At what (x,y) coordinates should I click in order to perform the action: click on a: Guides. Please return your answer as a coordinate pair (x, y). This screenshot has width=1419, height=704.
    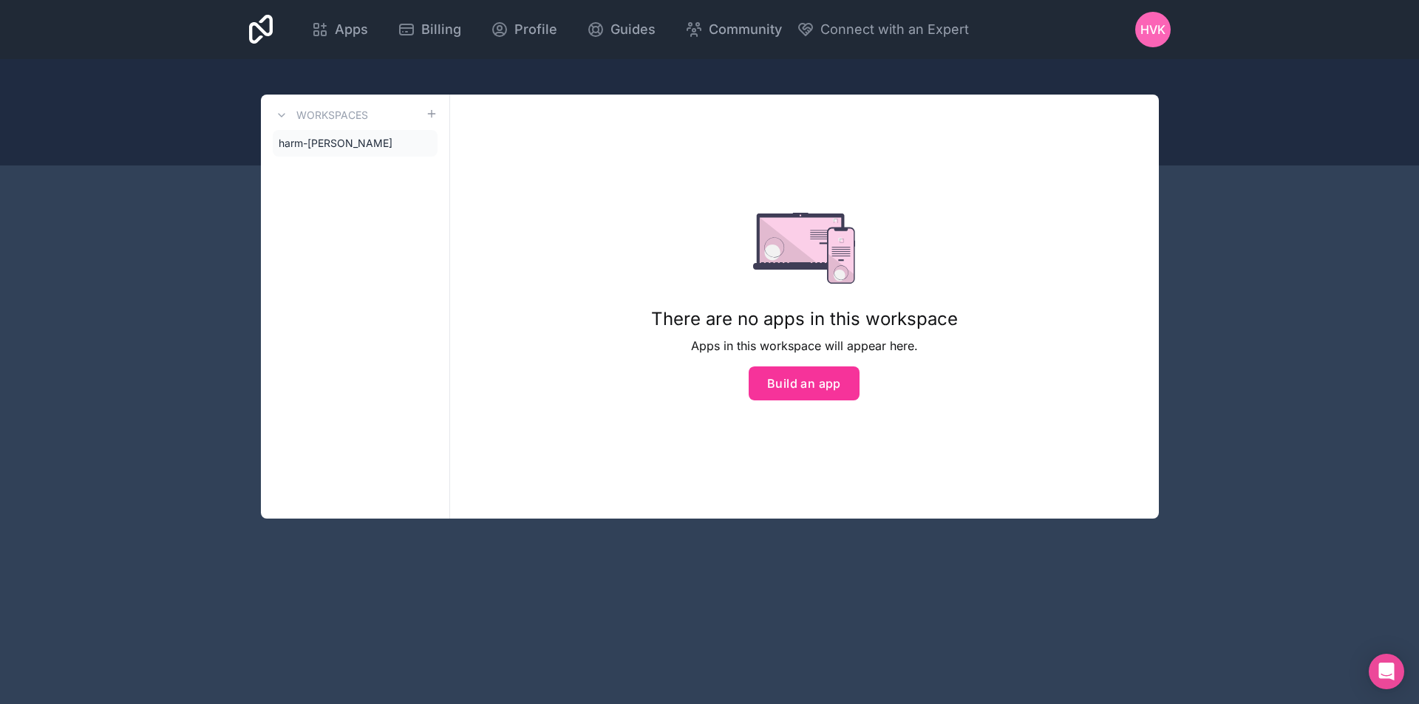
    Looking at the image, I should click on (621, 30).